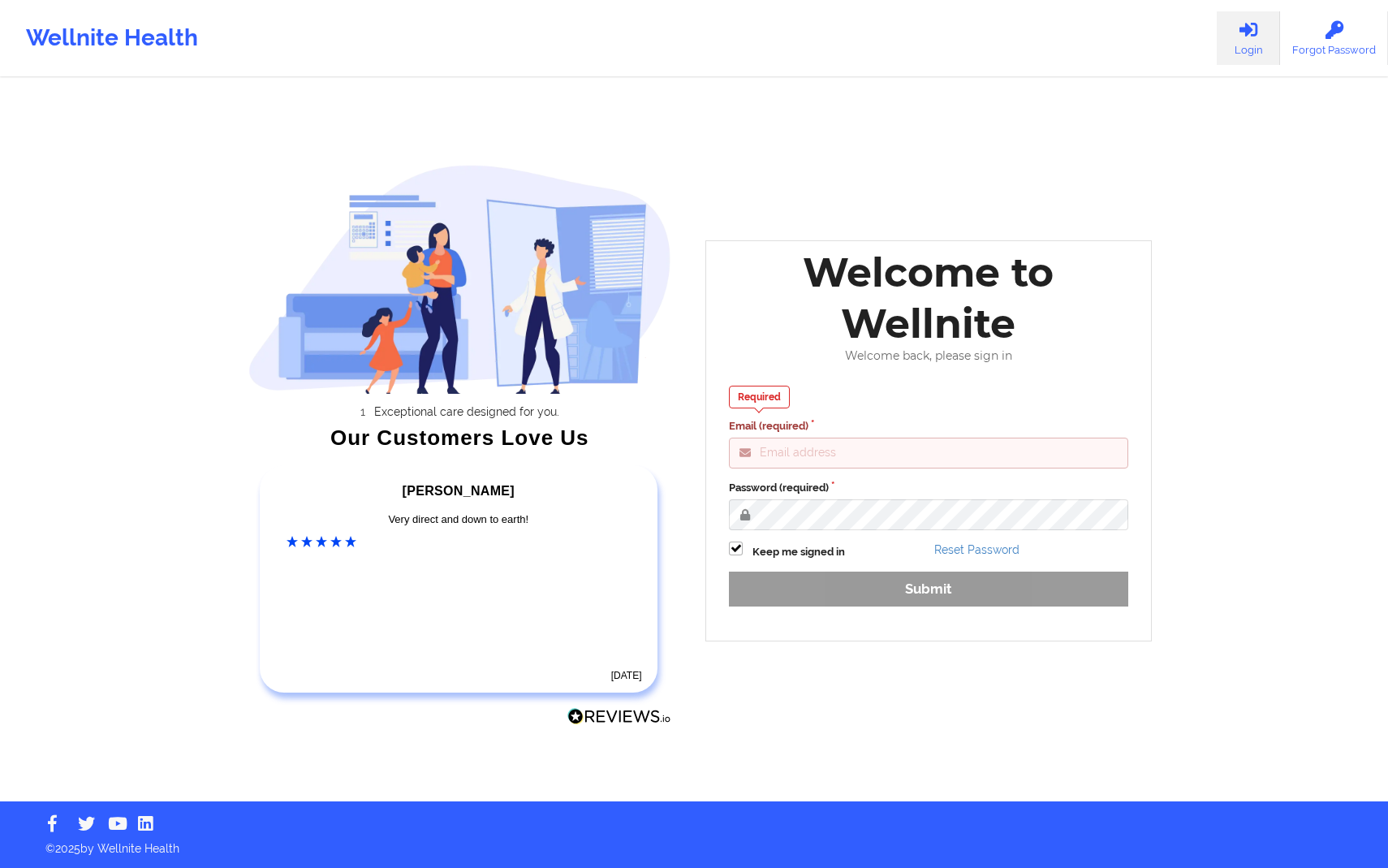 This screenshot has height=868, width=1388. I want to click on div: Welcome to Wellnite, so click(928, 298).